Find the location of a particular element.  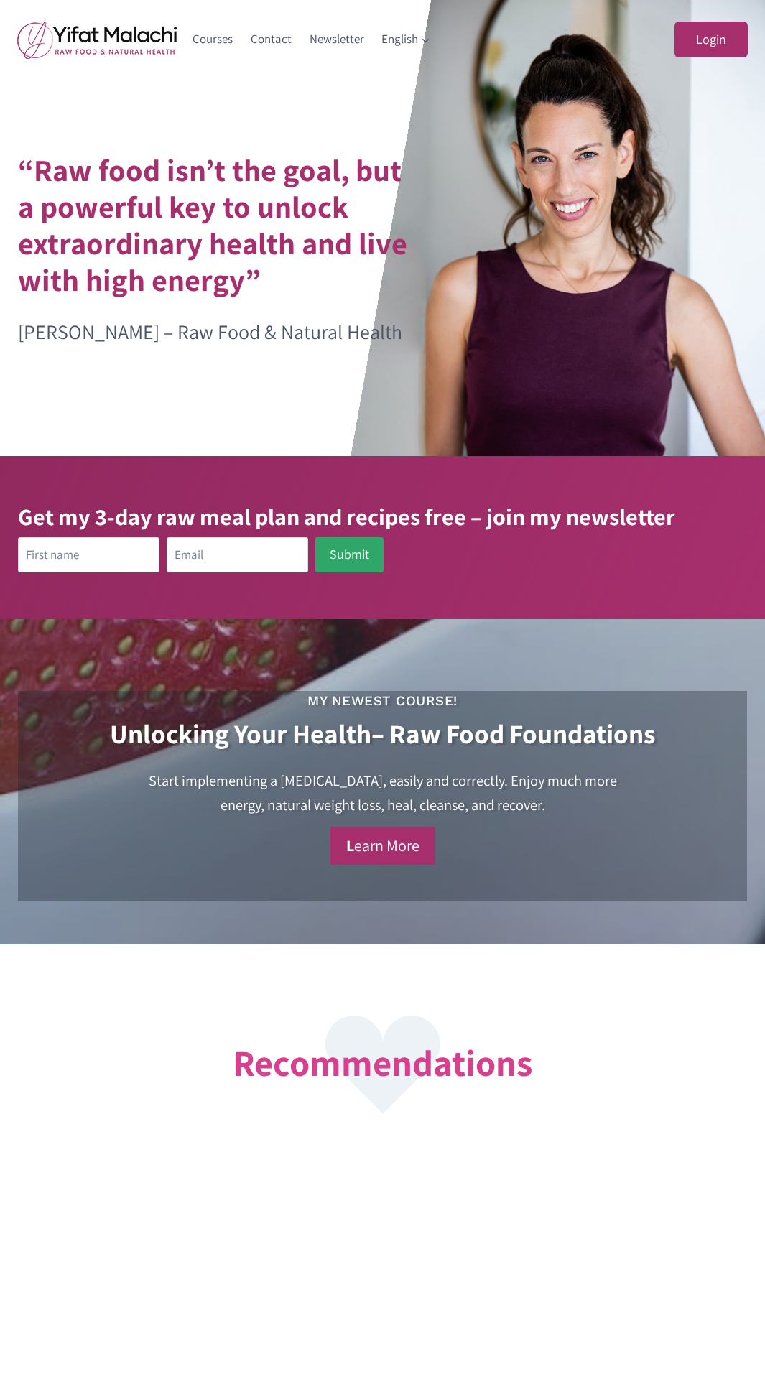

a: Login is located at coordinates (711, 39).